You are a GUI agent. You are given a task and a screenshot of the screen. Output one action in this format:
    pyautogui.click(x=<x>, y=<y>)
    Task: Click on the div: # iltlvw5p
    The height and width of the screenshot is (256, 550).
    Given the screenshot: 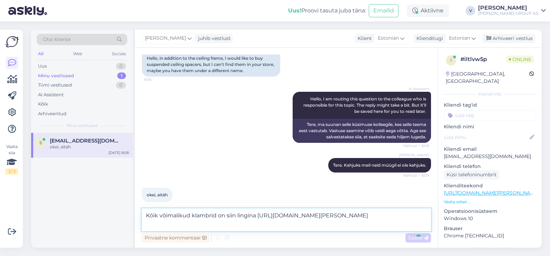 What is the action you would take?
    pyautogui.click(x=483, y=59)
    